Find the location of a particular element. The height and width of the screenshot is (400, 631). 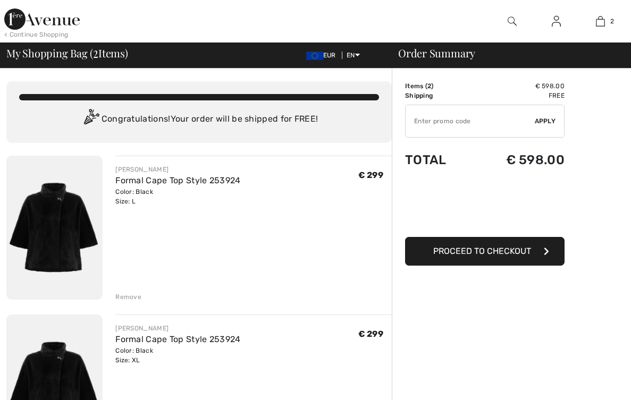

div: Color: Black Size: XL is located at coordinates (178, 356).